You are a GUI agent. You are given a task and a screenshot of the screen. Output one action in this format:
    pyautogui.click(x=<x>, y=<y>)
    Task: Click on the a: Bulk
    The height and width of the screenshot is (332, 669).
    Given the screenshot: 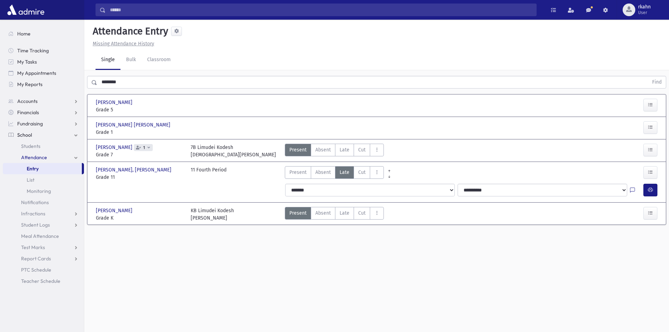 What is the action you would take?
    pyautogui.click(x=131, y=60)
    